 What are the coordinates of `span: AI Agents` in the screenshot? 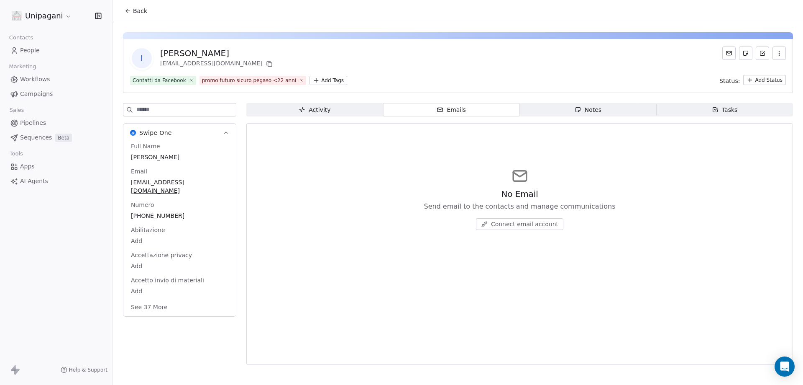 It's located at (34, 181).